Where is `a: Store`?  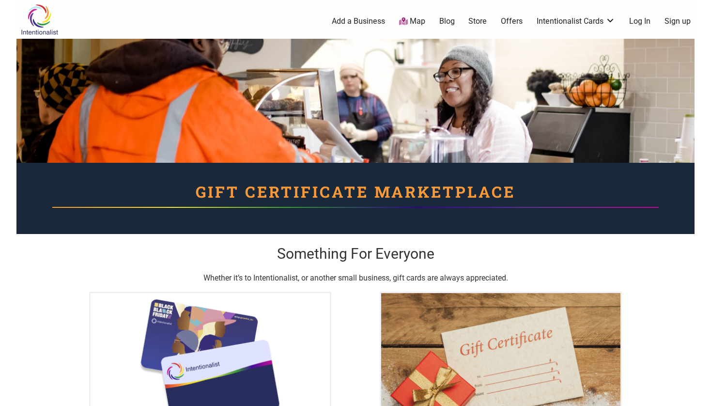
a: Store is located at coordinates (477, 21).